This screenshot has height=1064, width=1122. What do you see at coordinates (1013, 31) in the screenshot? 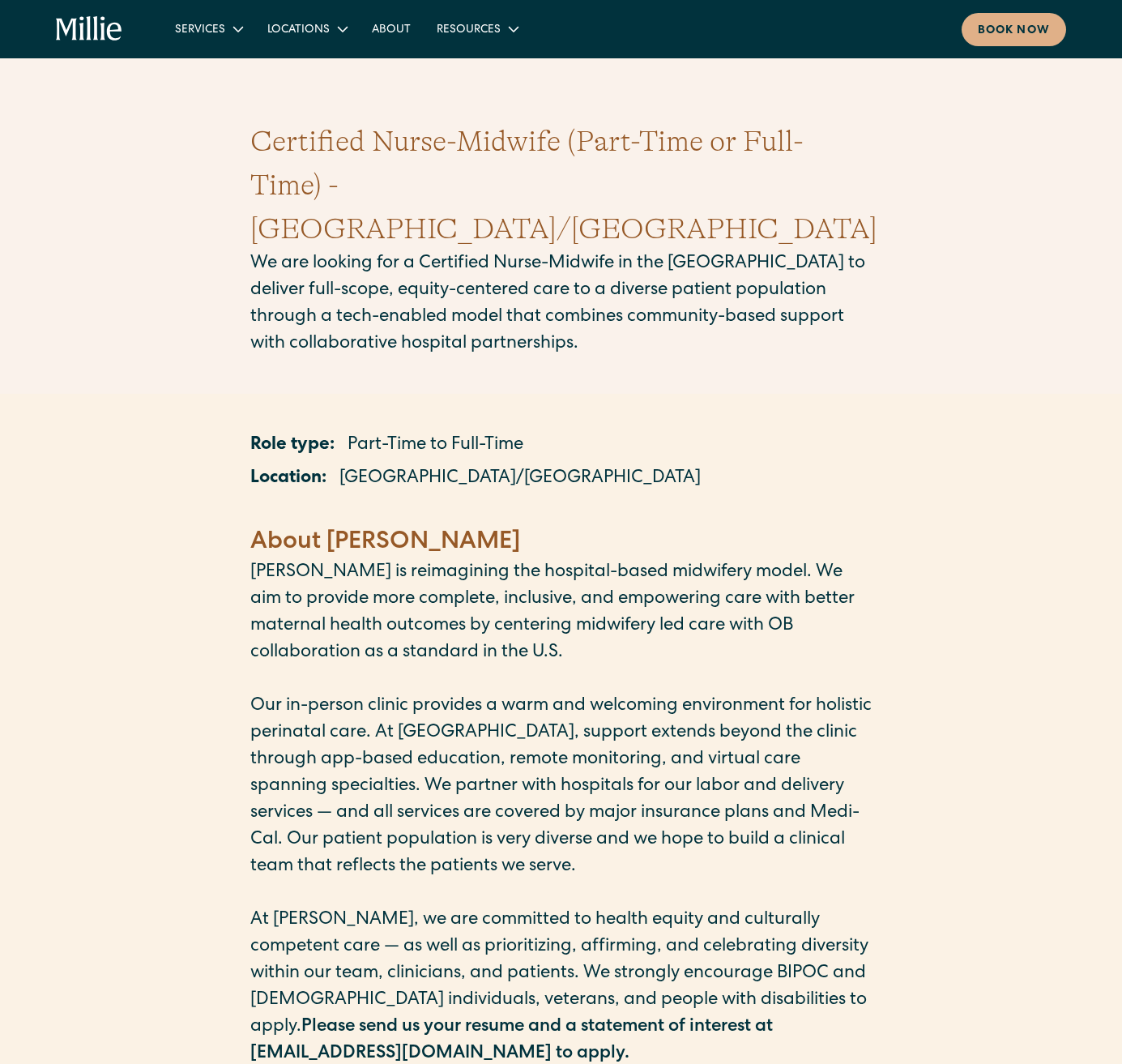
I see `div: Book now` at bounding box center [1013, 31].